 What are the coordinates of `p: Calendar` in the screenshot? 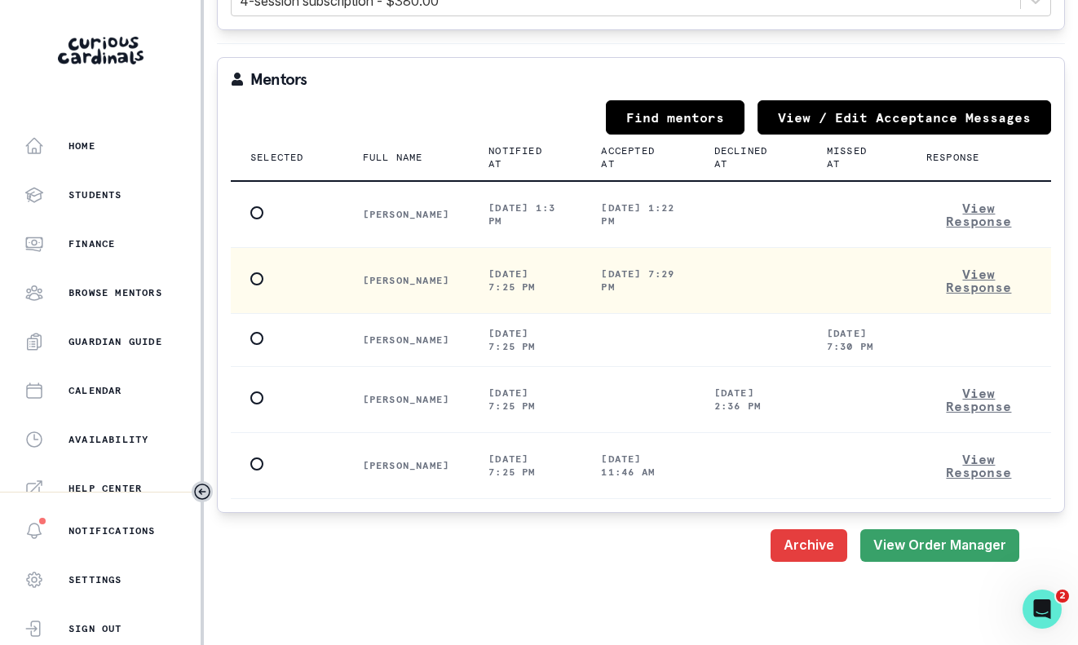 It's located at (95, 391).